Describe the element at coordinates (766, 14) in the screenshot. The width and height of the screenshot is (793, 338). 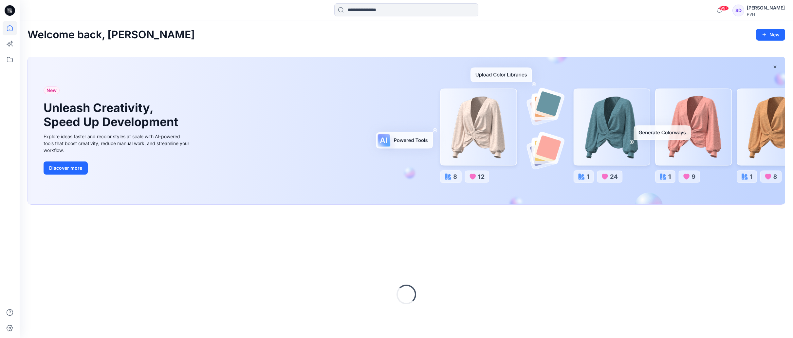
I see `div: PVH` at that location.